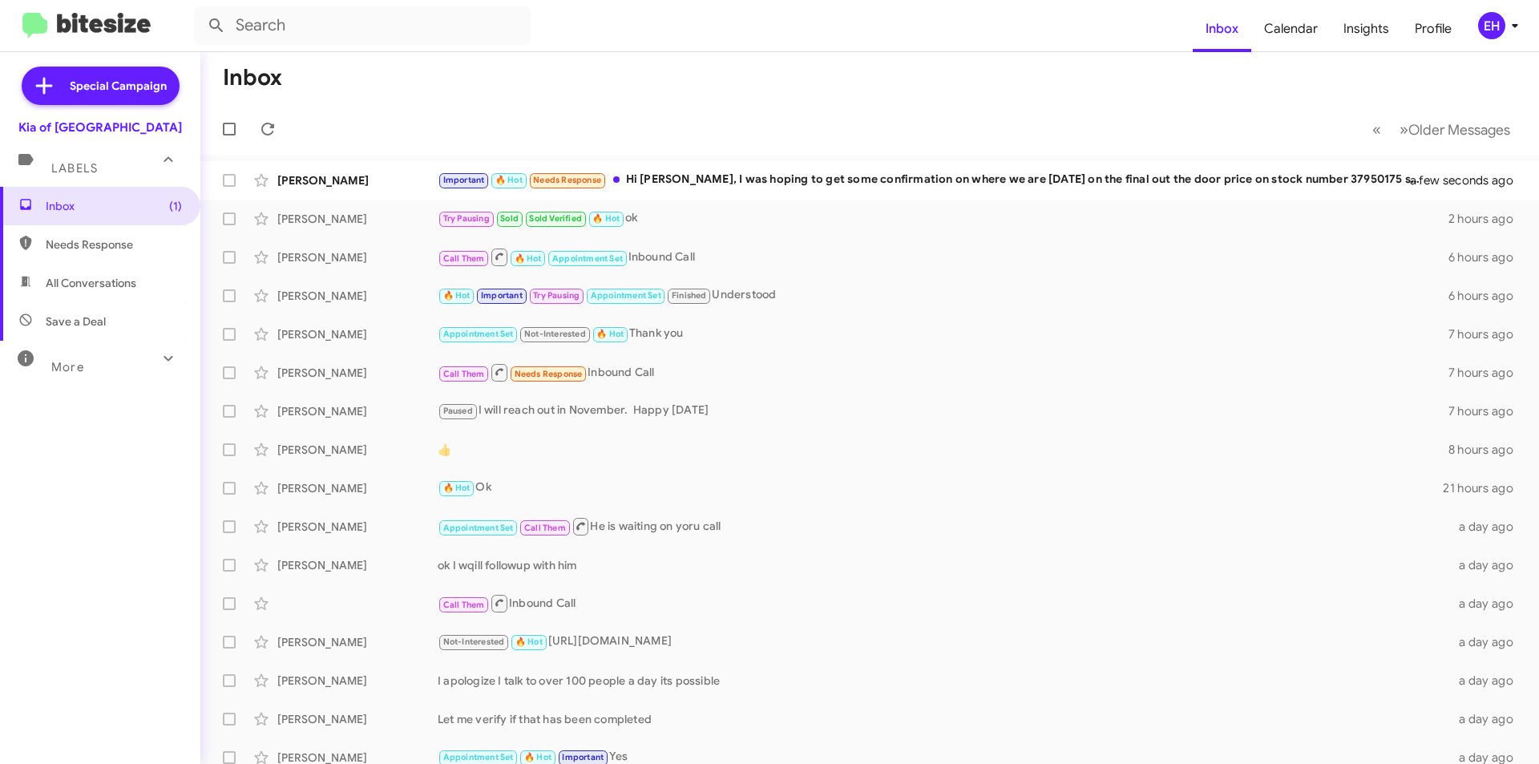  What do you see at coordinates (1377, 129) in the screenshot?
I see `button: Previous` at bounding box center [1377, 129].